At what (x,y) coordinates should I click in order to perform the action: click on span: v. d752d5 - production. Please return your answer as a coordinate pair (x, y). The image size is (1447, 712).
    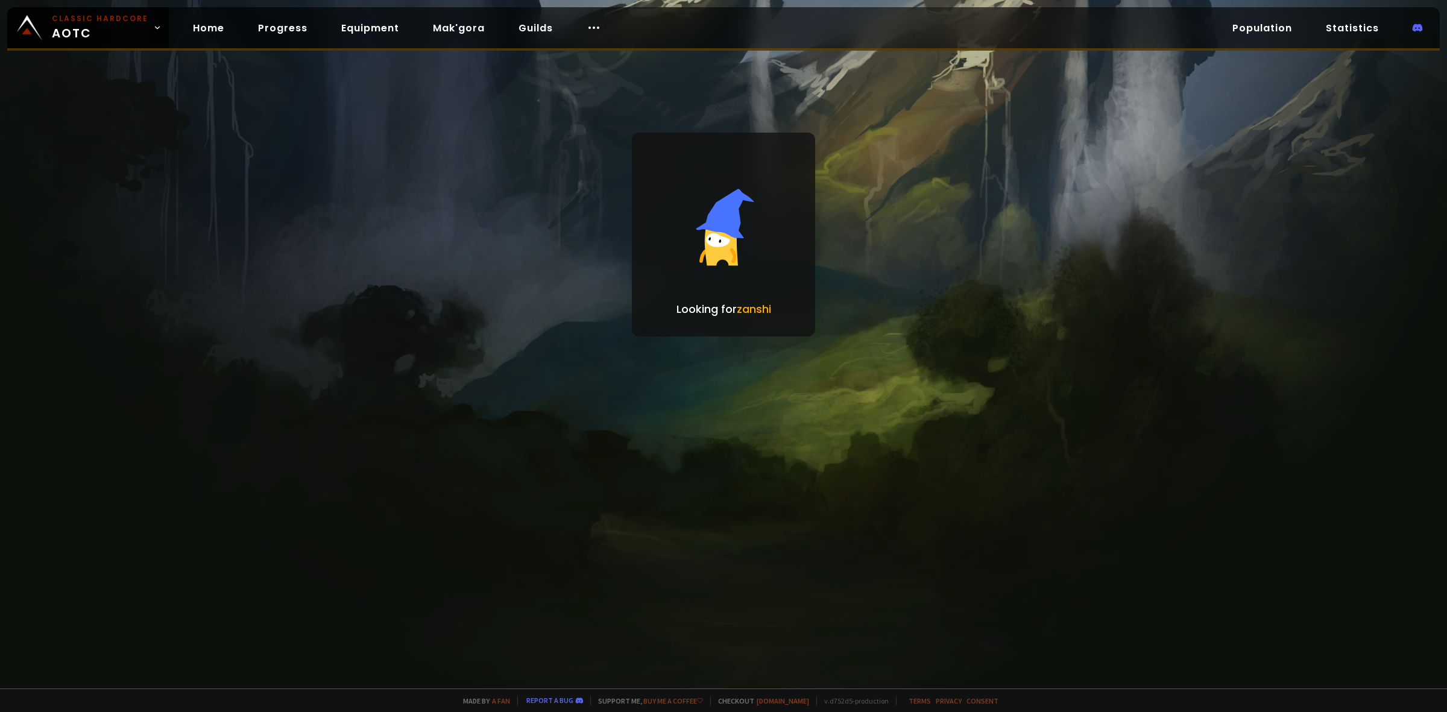
    Looking at the image, I should click on (853, 701).